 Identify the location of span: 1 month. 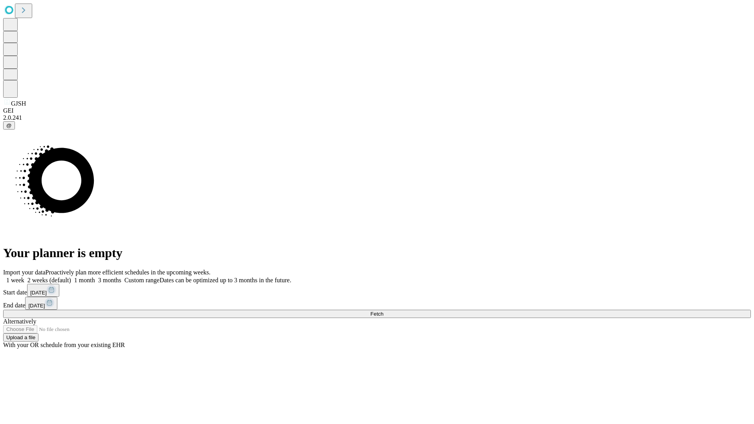
(84, 280).